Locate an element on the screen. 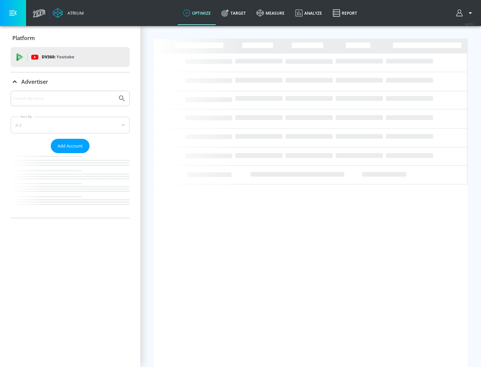 The width and height of the screenshot is (481, 367). button: Add Account is located at coordinates (70, 146).